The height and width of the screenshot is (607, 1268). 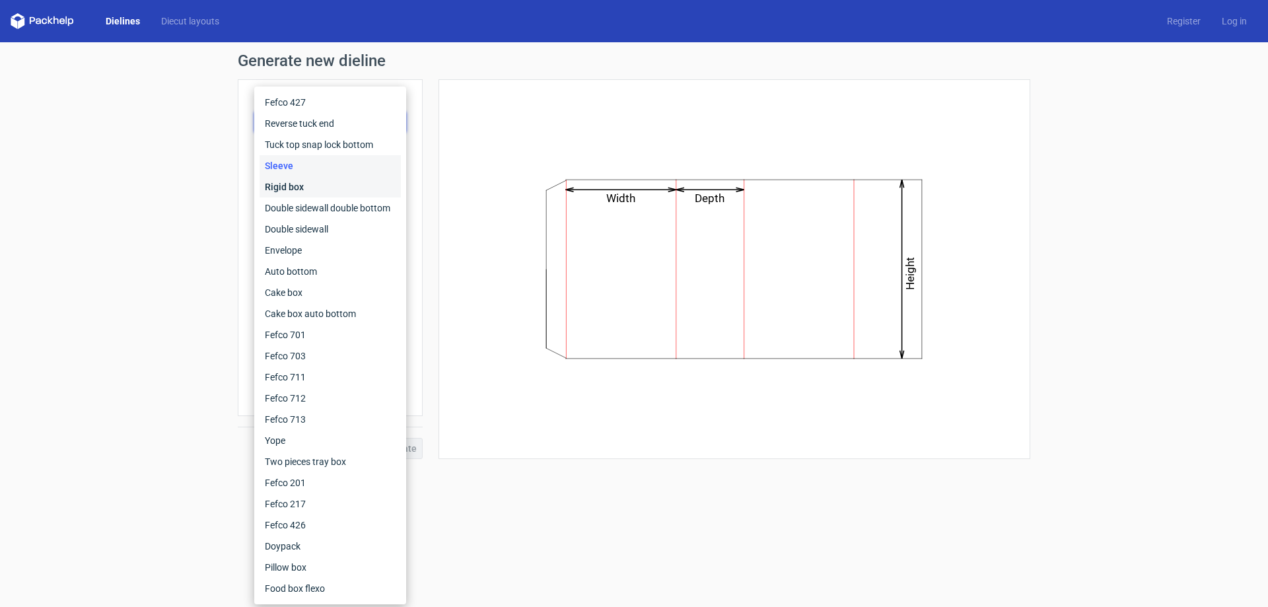 What do you see at coordinates (710, 198) in the screenshot?
I see `text: Depth` at bounding box center [710, 198].